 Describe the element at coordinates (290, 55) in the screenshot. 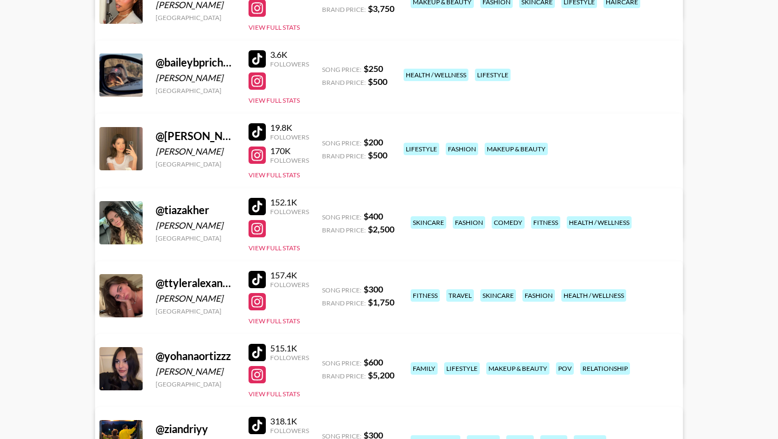

I see `div: 3.6K` at that location.